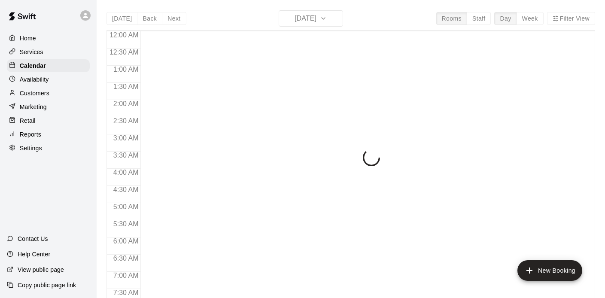 This screenshot has width=605, height=298. Describe the element at coordinates (126, 138) in the screenshot. I see `span: 3:00 AM` at that location.